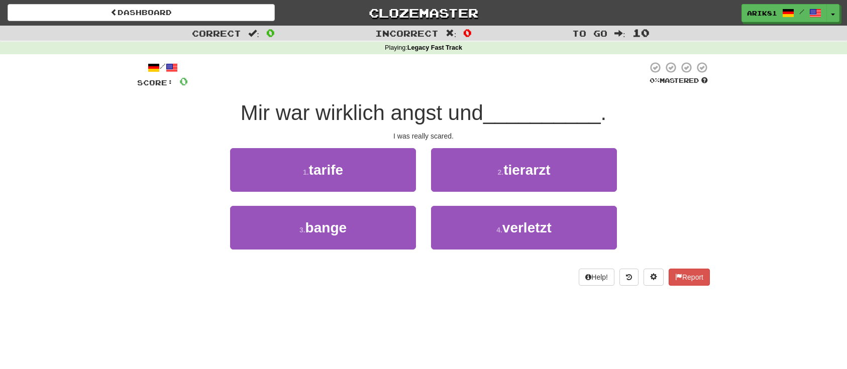 The image size is (847, 369). I want to click on a: Clozemaster, so click(424, 13).